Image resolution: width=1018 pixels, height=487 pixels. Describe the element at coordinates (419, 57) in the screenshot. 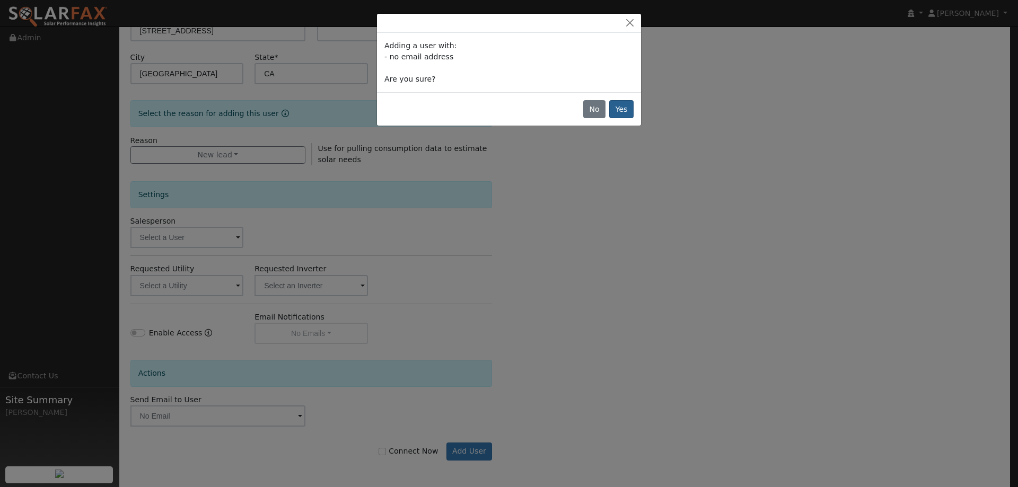

I see `span: - no email address` at that location.